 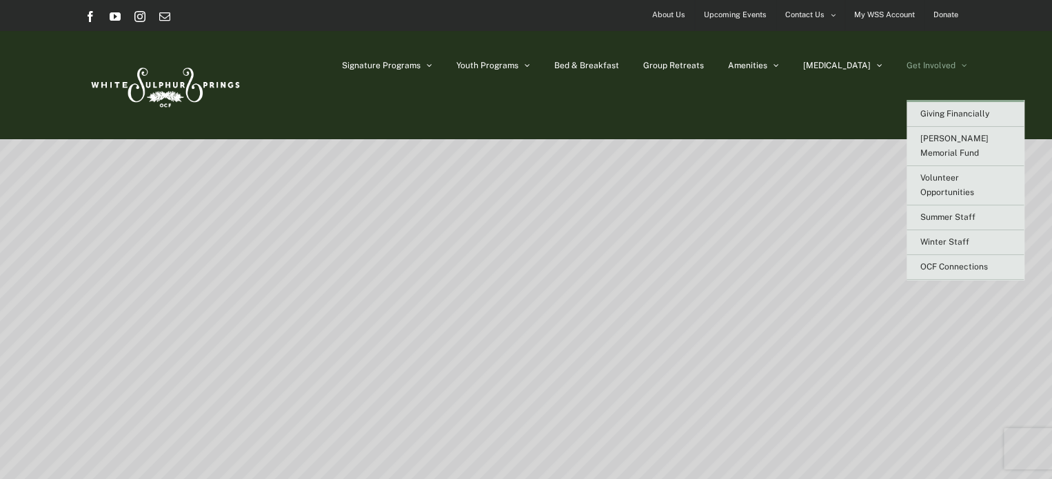 I want to click on a: Summer Staff, so click(x=965, y=218).